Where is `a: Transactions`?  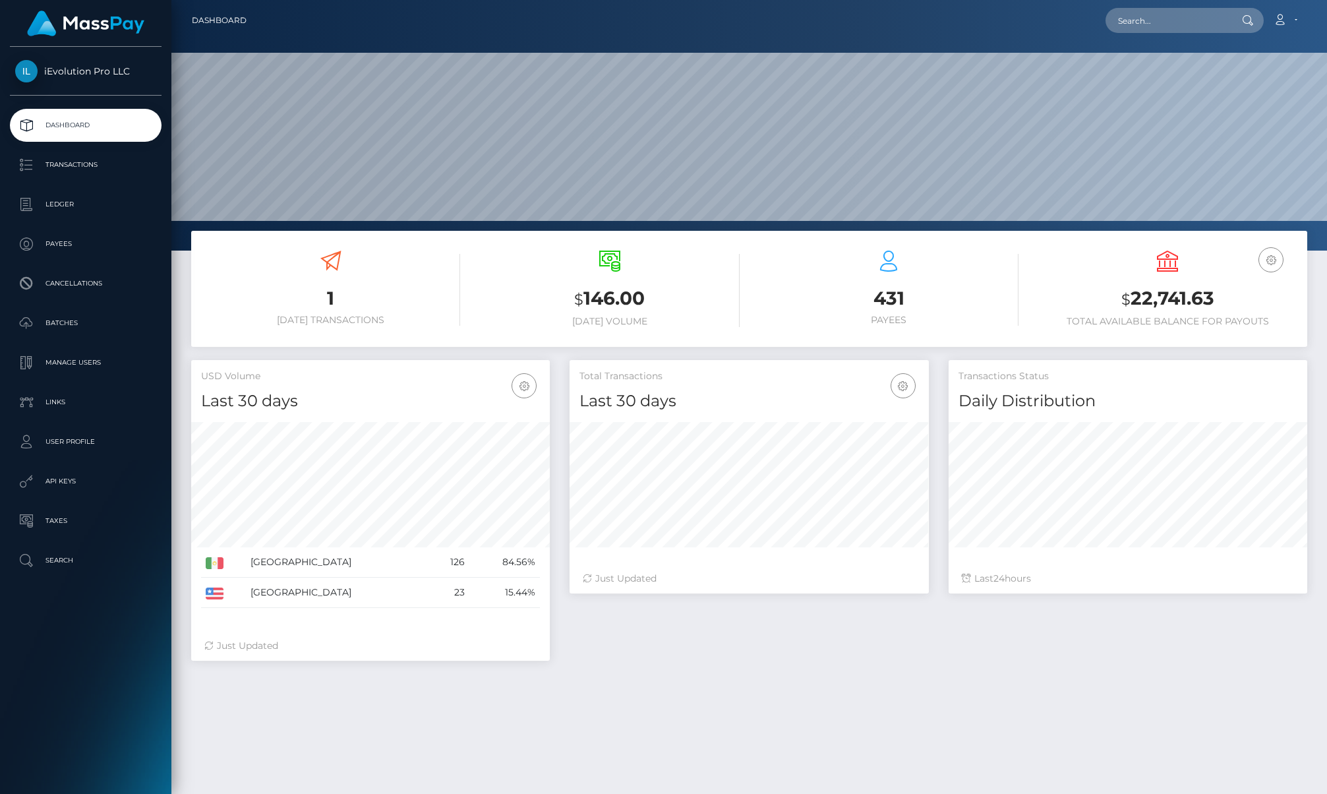 a: Transactions is located at coordinates (86, 165).